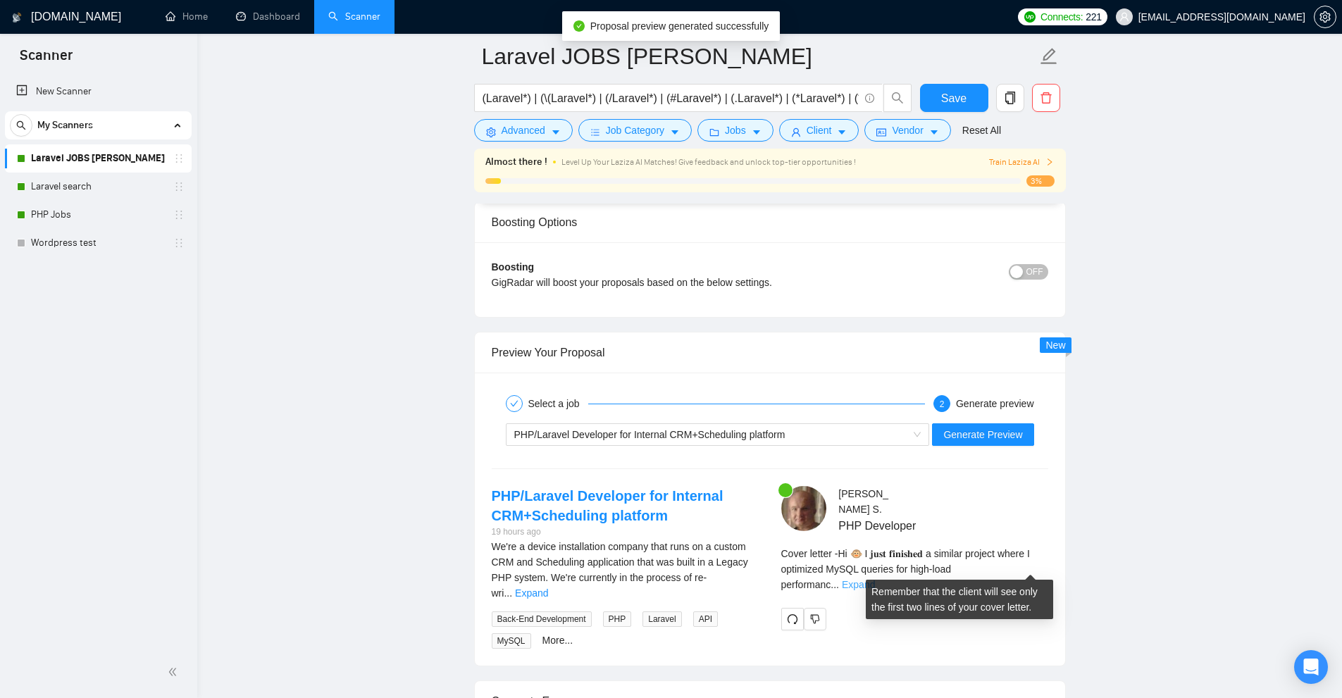 The image size is (1342, 698). I want to click on button: userClientcaret-down, so click(819, 130).